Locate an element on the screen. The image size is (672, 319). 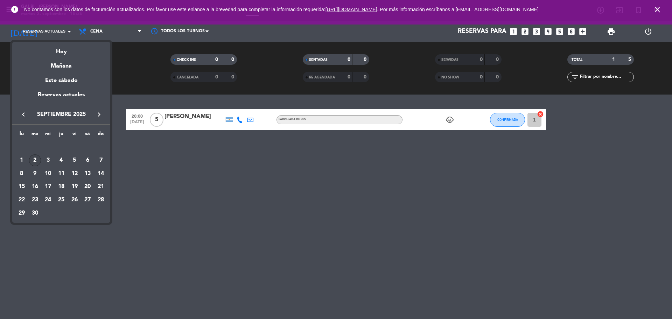
td: 12 de septiembre de 2025 is located at coordinates (75, 174).